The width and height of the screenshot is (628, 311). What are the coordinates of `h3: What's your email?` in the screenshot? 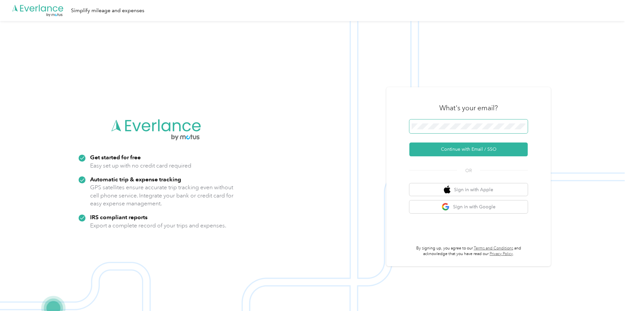 It's located at (469, 108).